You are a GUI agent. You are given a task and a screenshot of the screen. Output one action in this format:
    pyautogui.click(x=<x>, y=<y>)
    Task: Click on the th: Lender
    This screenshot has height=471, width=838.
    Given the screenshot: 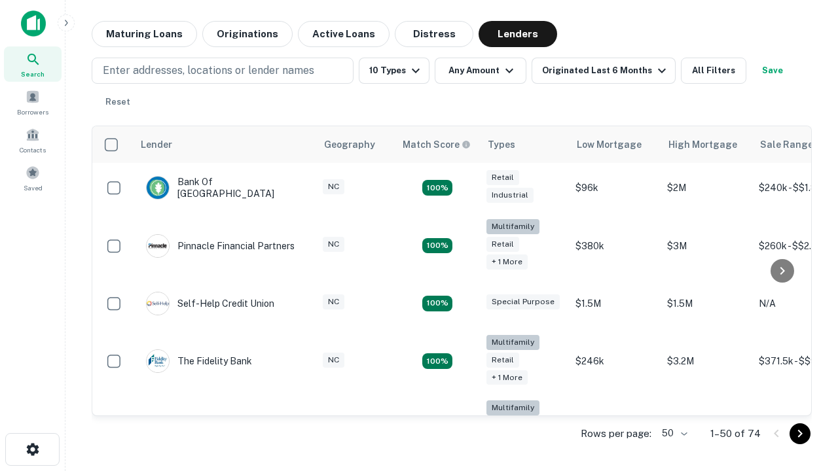 What is the action you would take?
    pyautogui.click(x=225, y=145)
    